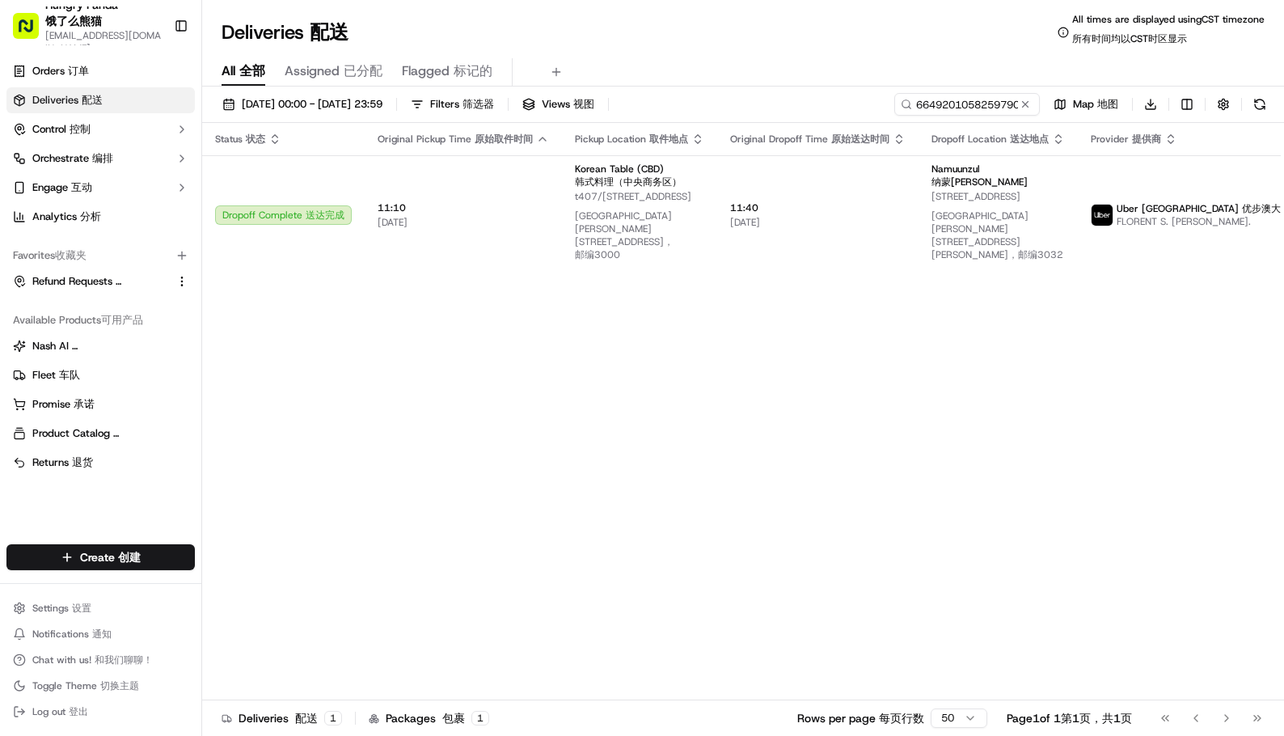 Image resolution: width=1284 pixels, height=736 pixels. I want to click on span: 车队, so click(70, 374).